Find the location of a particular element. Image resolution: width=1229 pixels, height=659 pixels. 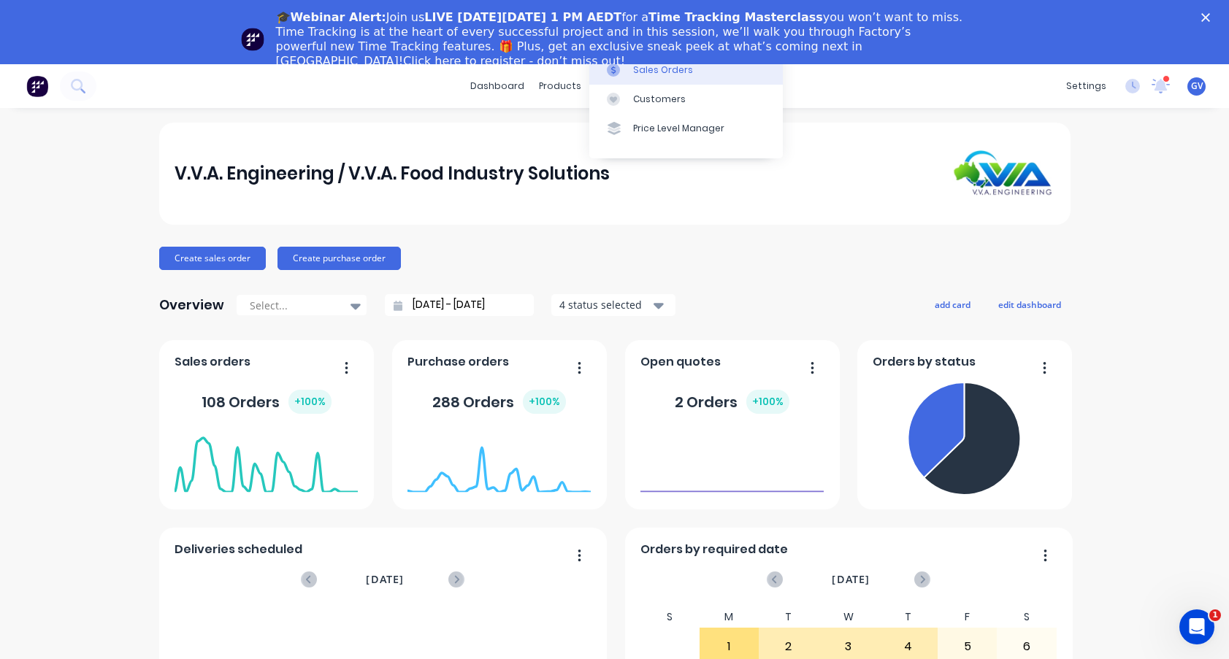

div: V.V.A. Engineering / V.V.A. Food Industry Solutions is located at coordinates (392, 174).